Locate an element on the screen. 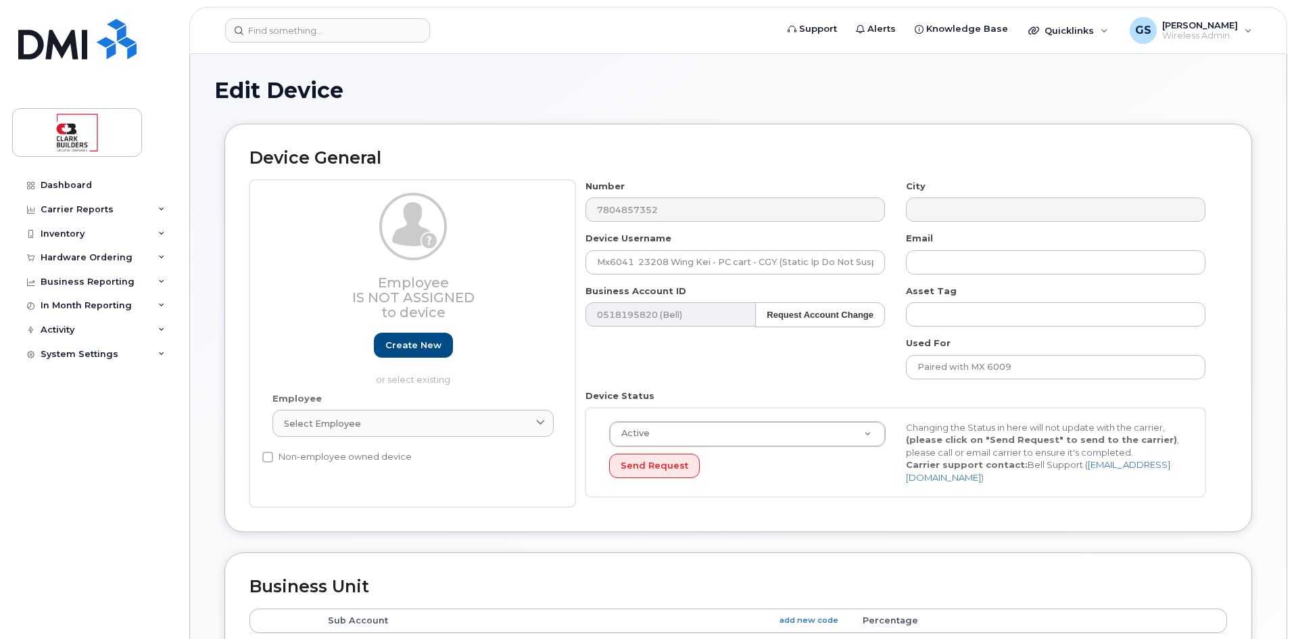 Image resolution: width=1294 pixels, height=639 pixels. span: Active is located at coordinates (631, 433).